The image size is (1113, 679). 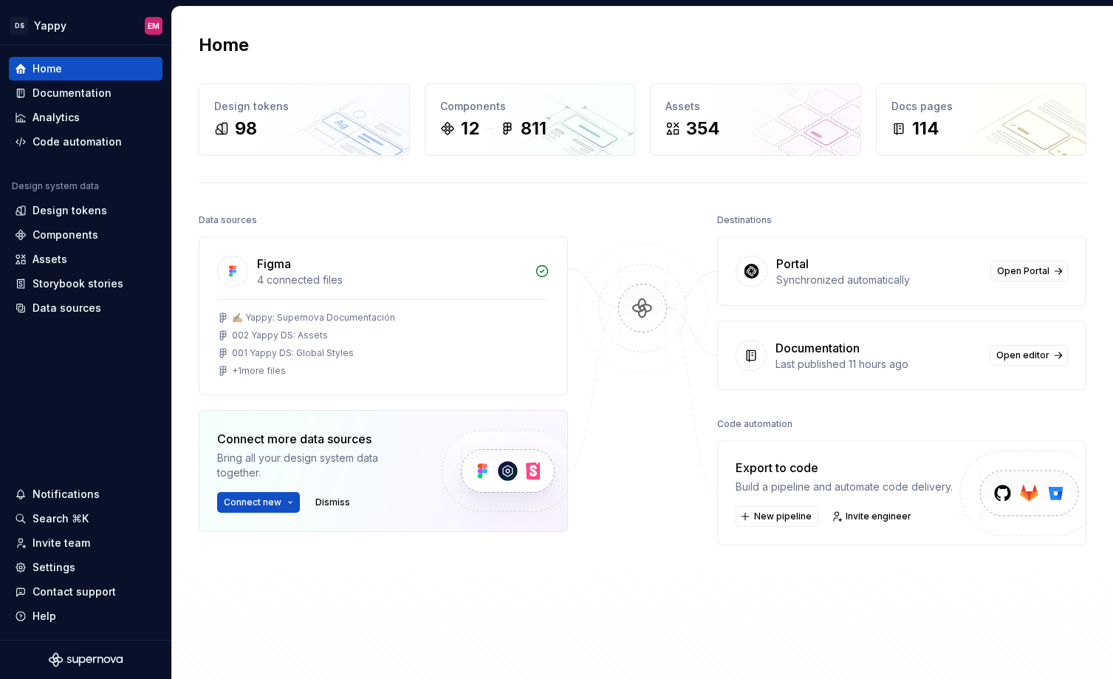 I want to click on a: Home, so click(x=86, y=69).